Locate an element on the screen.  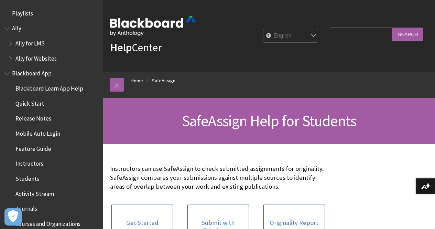
input: Search is located at coordinates (408, 34).